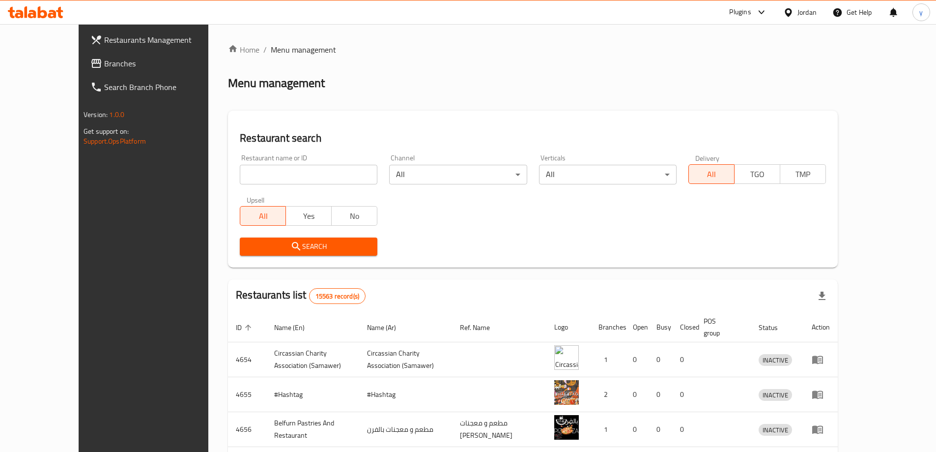  I want to click on th: Logo, so click(569, 327).